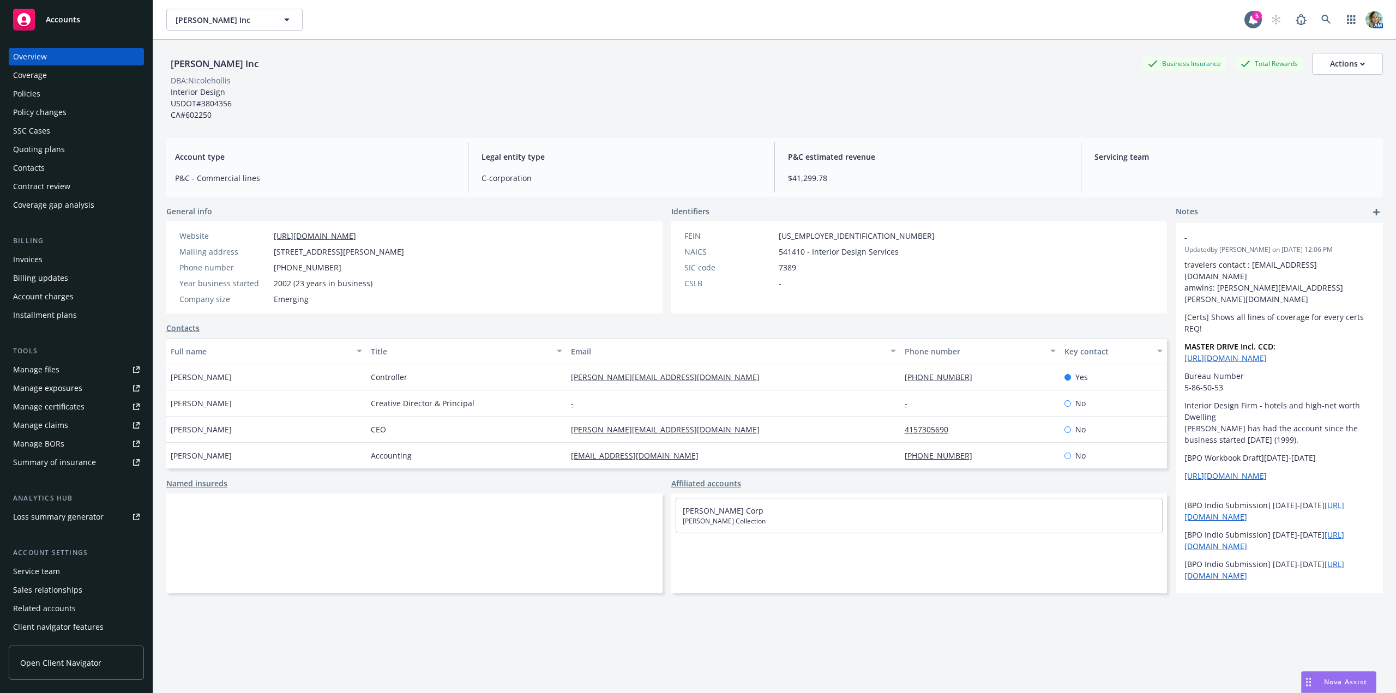 Image resolution: width=1396 pixels, height=693 pixels. What do you see at coordinates (787, 267) in the screenshot?
I see `span: 7389` at bounding box center [787, 267].